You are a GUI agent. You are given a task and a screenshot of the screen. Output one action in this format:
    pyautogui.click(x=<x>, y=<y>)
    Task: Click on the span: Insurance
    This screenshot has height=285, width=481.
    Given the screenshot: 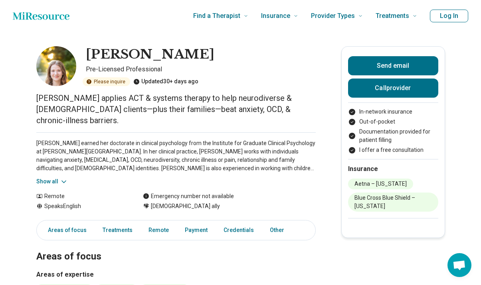 What is the action you would take?
    pyautogui.click(x=275, y=16)
    